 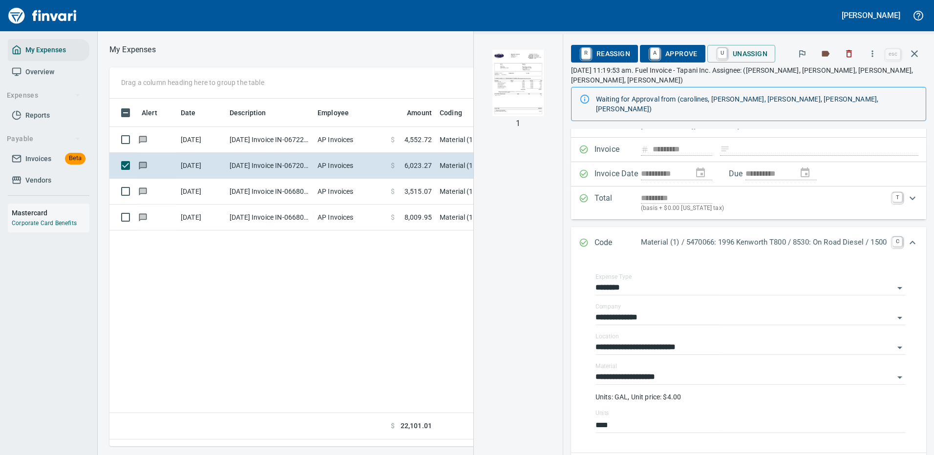 What do you see at coordinates (38, 180) in the screenshot?
I see `span: Vendors` at bounding box center [38, 180].